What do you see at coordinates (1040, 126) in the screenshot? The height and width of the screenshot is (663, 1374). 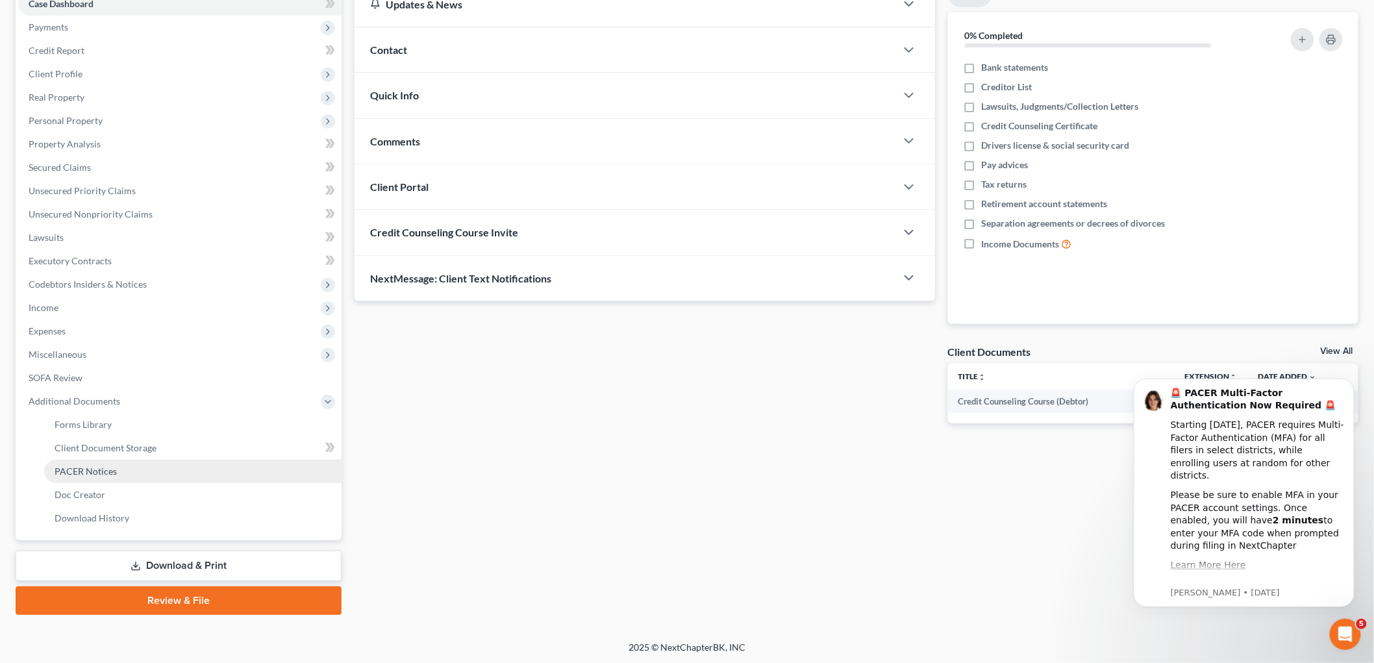 I see `span: Credit Counseling Certificate` at bounding box center [1040, 126].